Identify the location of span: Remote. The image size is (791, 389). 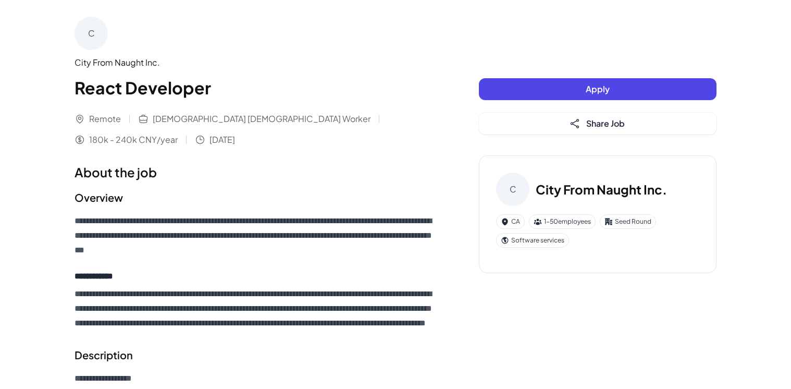
(105, 119).